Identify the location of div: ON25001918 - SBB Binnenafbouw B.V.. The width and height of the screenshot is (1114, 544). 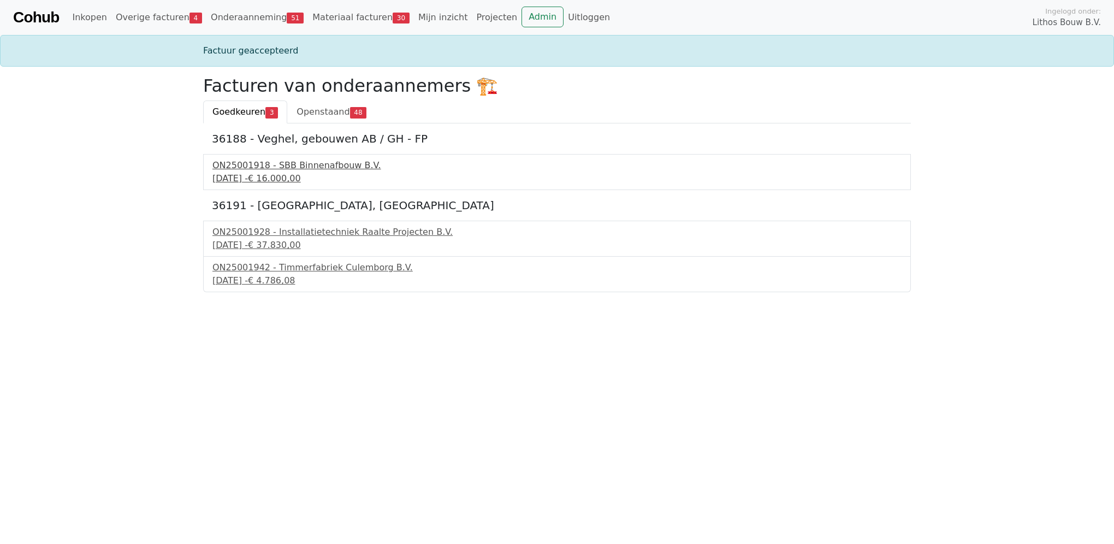
(557, 165).